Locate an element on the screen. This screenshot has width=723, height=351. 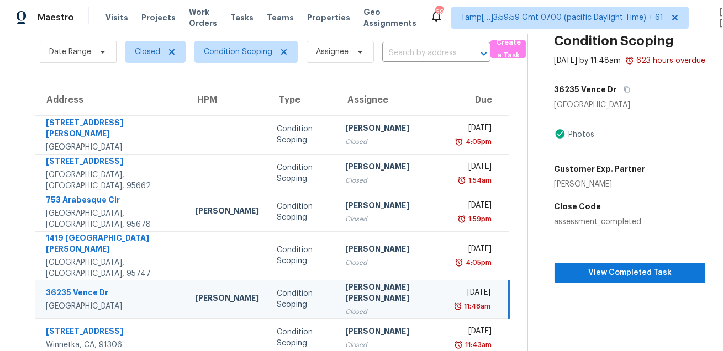
h5: Customer Exp. Partner is located at coordinates (600, 169).